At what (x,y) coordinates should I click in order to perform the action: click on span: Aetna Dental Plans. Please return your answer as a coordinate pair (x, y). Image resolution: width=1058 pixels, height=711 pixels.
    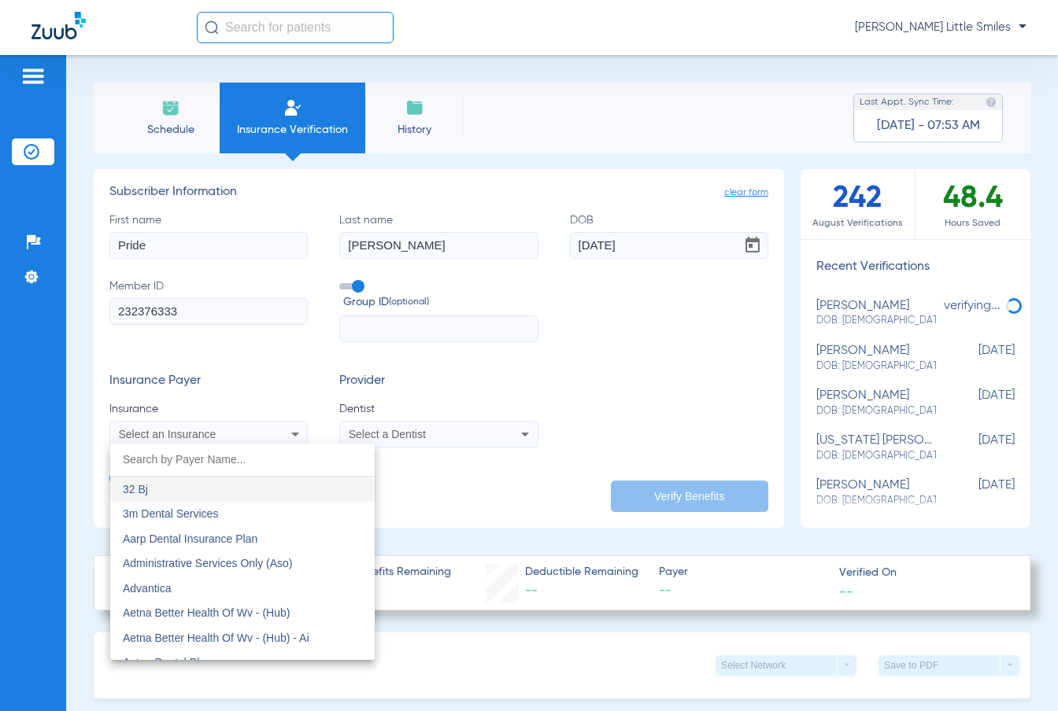
    Looking at the image, I should click on (170, 663).